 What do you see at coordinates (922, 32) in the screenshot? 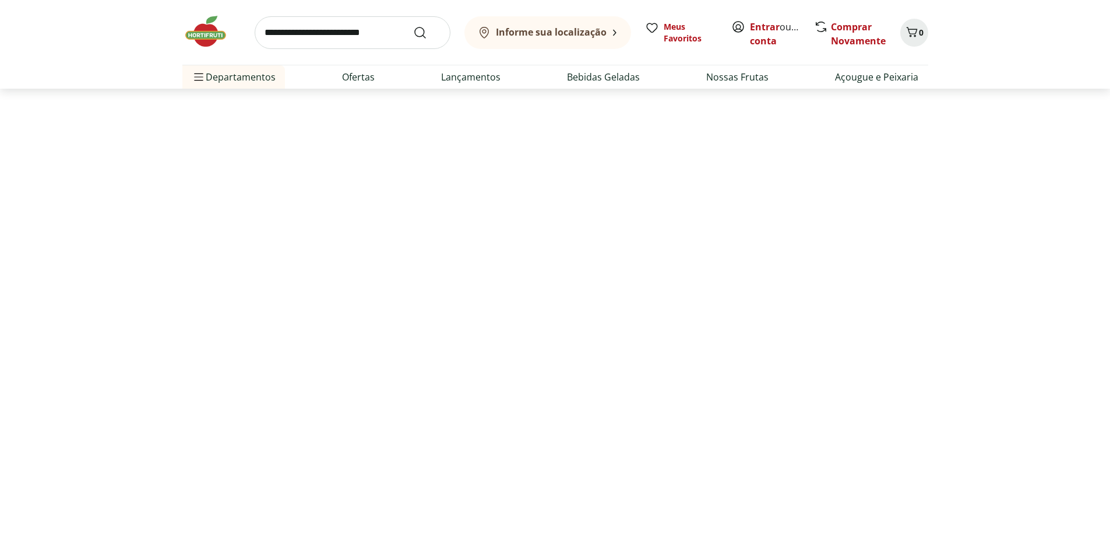
I see `span: 0` at bounding box center [922, 32].